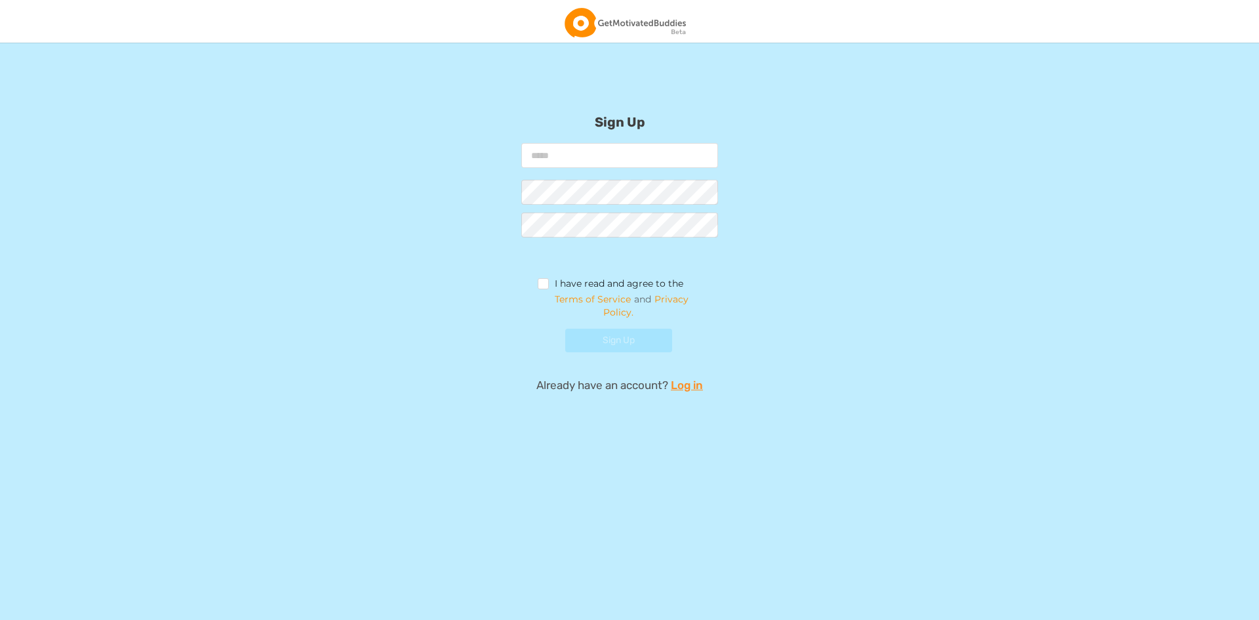 The width and height of the screenshot is (1259, 620). What do you see at coordinates (620, 106) in the screenshot?
I see `h2: Sign Up` at bounding box center [620, 106].